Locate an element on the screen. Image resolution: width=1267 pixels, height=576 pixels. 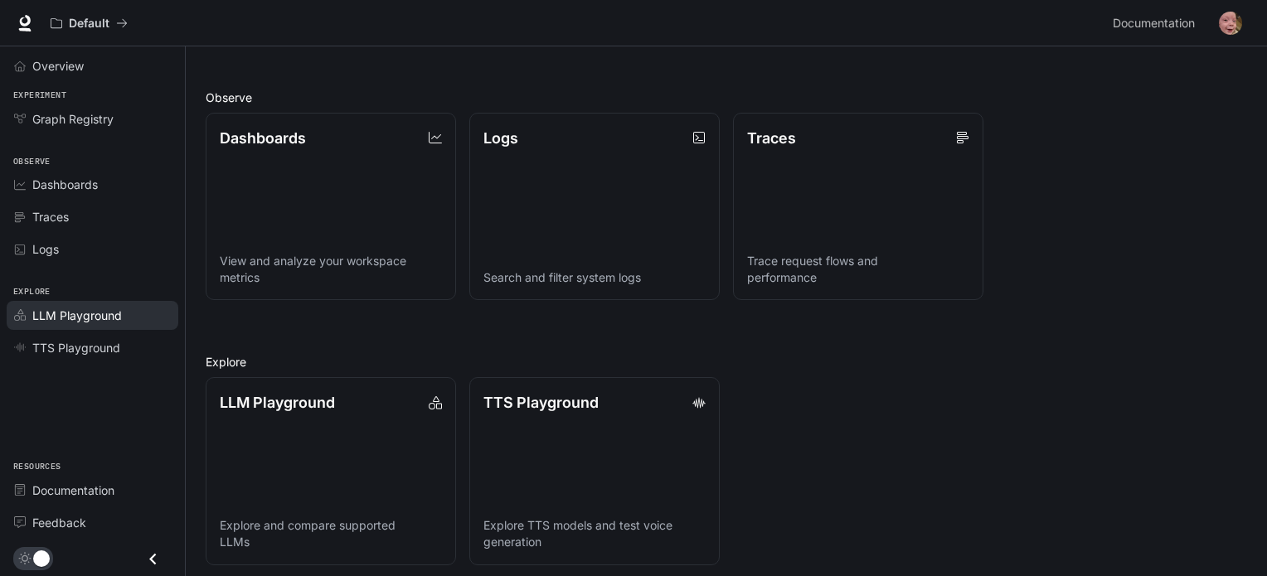
span: Feedback is located at coordinates (59, 522).